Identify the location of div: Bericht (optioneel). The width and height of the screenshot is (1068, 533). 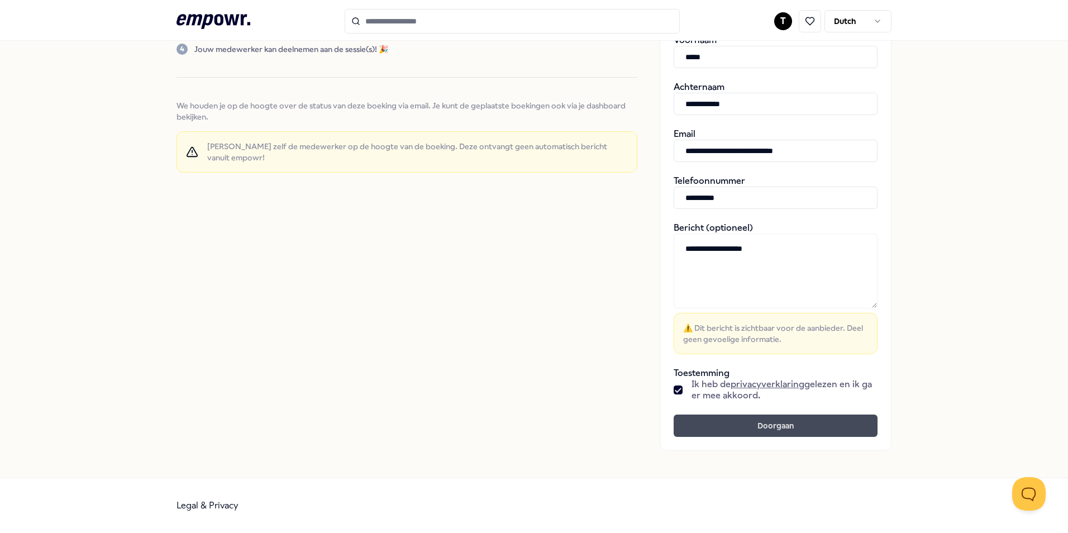
(775, 288).